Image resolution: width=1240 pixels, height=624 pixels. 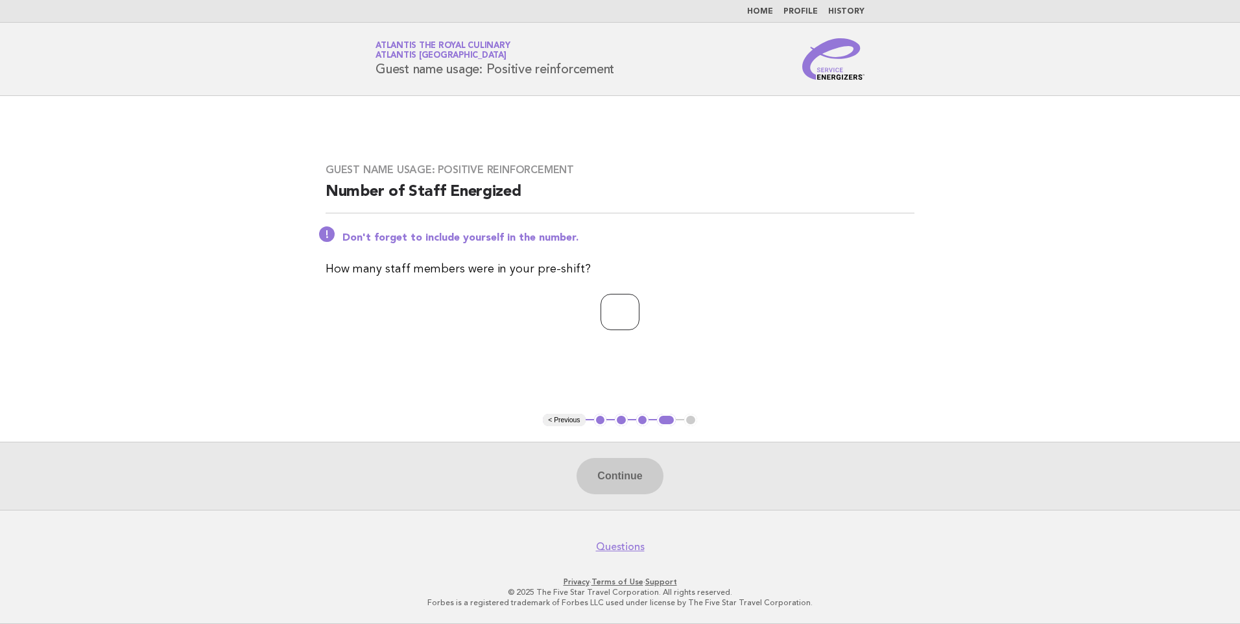 I want to click on a: Home, so click(x=760, y=12).